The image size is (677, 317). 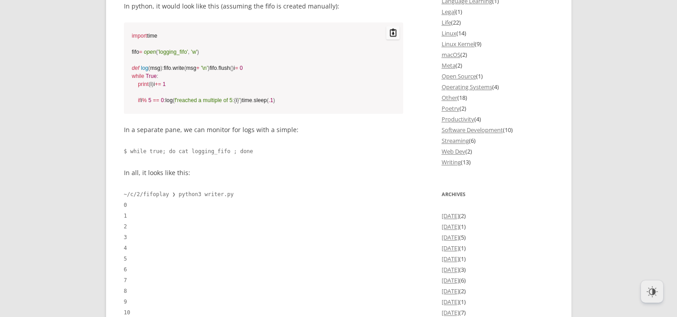 I want to click on a: Web Dev, so click(x=453, y=151).